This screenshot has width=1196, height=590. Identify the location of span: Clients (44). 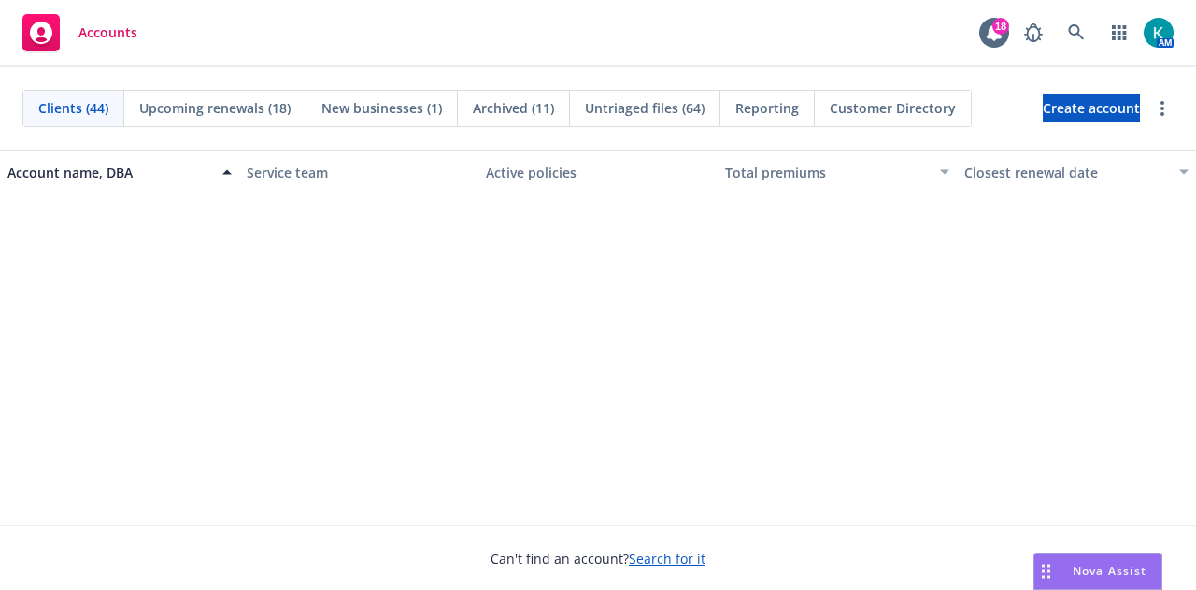
(73, 107).